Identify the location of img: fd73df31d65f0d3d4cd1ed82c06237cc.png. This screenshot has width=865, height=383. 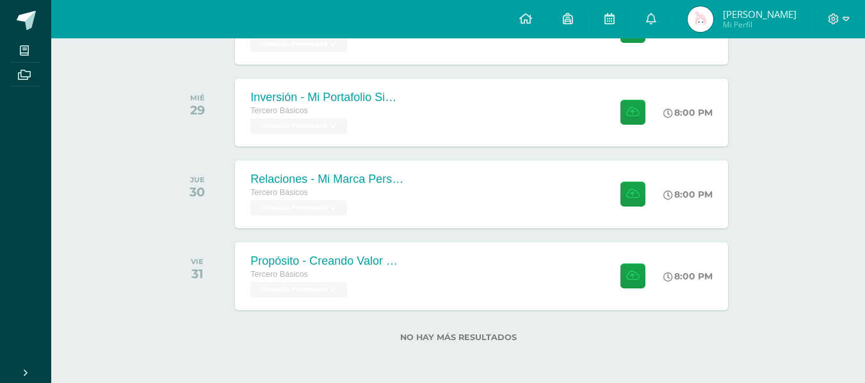
(700, 19).